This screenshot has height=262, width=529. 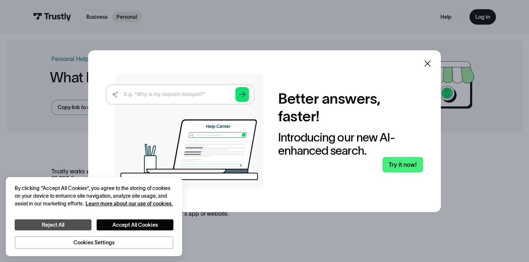 I want to click on button: Cookies Settings, so click(x=94, y=243).